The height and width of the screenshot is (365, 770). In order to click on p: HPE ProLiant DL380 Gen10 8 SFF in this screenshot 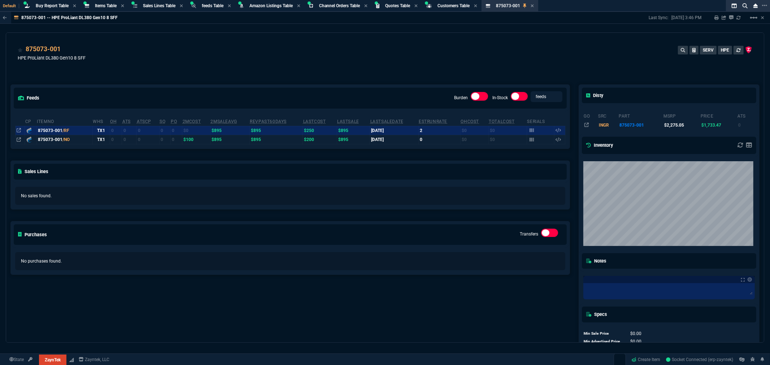, I will do `click(52, 58)`.